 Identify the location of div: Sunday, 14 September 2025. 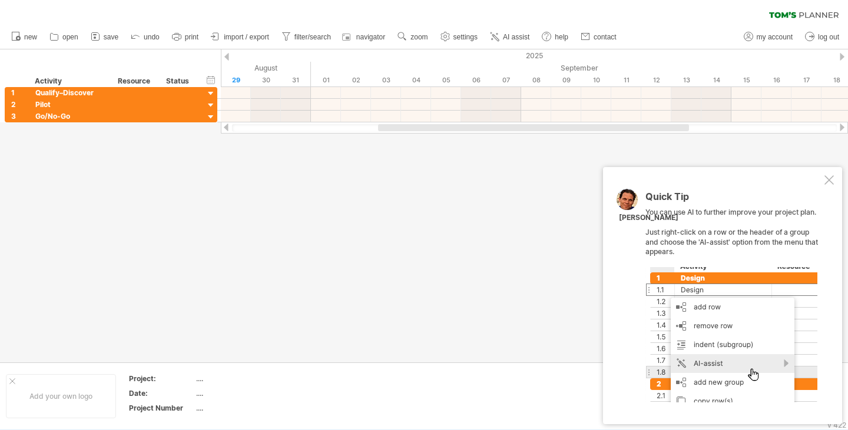
(716, 80).